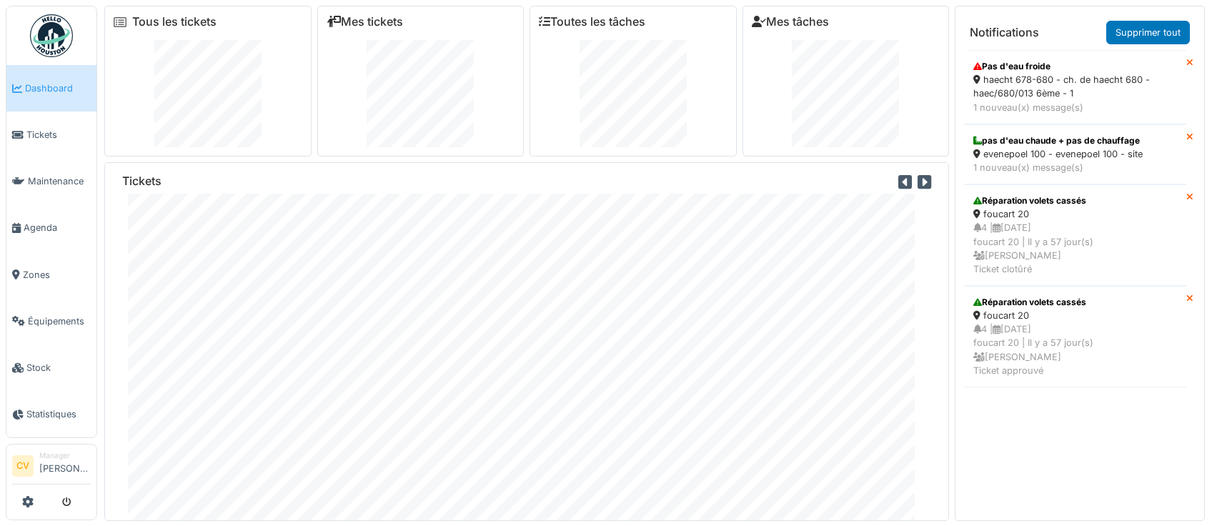 This screenshot has height=526, width=1212. I want to click on a: Agenda, so click(51, 227).